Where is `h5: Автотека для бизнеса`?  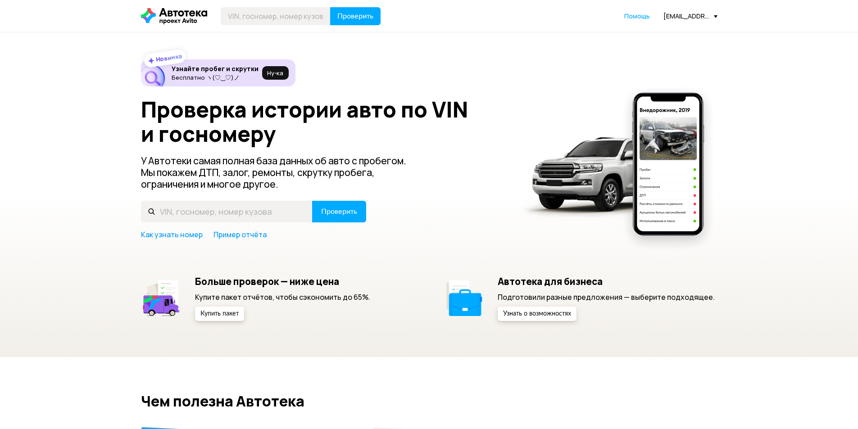 h5: Автотека для бизнеса is located at coordinates (606, 282).